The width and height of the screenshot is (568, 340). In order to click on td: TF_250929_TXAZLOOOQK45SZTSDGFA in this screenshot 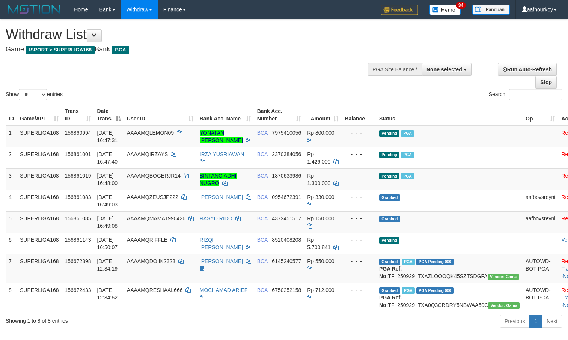, I will do `click(449, 268)`.